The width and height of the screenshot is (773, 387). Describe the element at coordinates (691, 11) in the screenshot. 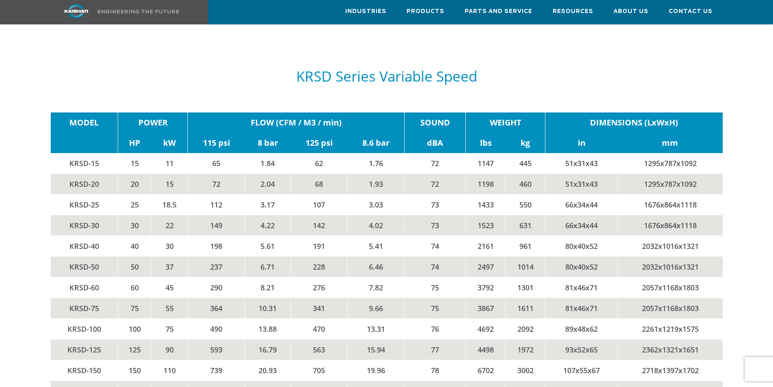

I see `span: Contact Us` at that location.